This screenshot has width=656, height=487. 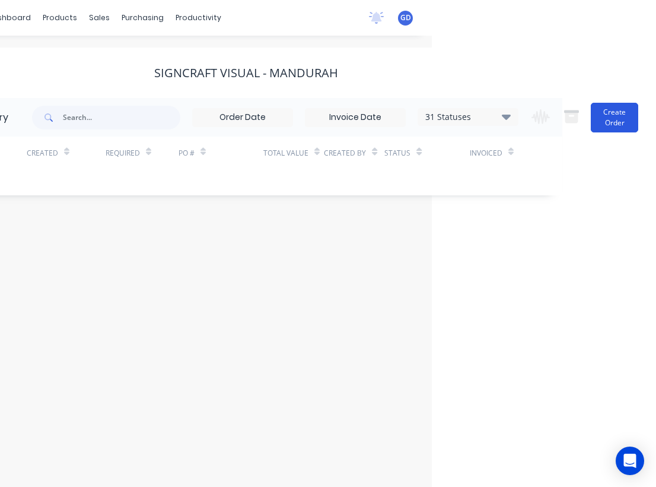 What do you see at coordinates (142, 18) in the screenshot?
I see `div: purchasing` at bounding box center [142, 18].